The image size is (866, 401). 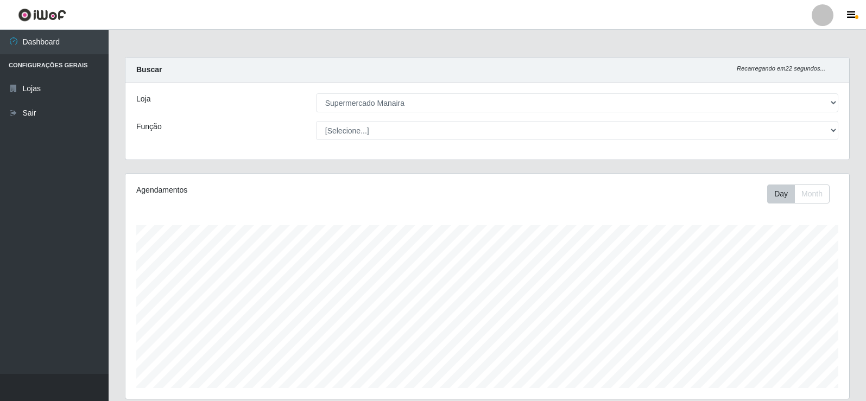 What do you see at coordinates (811, 194) in the screenshot?
I see `button: Month` at bounding box center [811, 194].